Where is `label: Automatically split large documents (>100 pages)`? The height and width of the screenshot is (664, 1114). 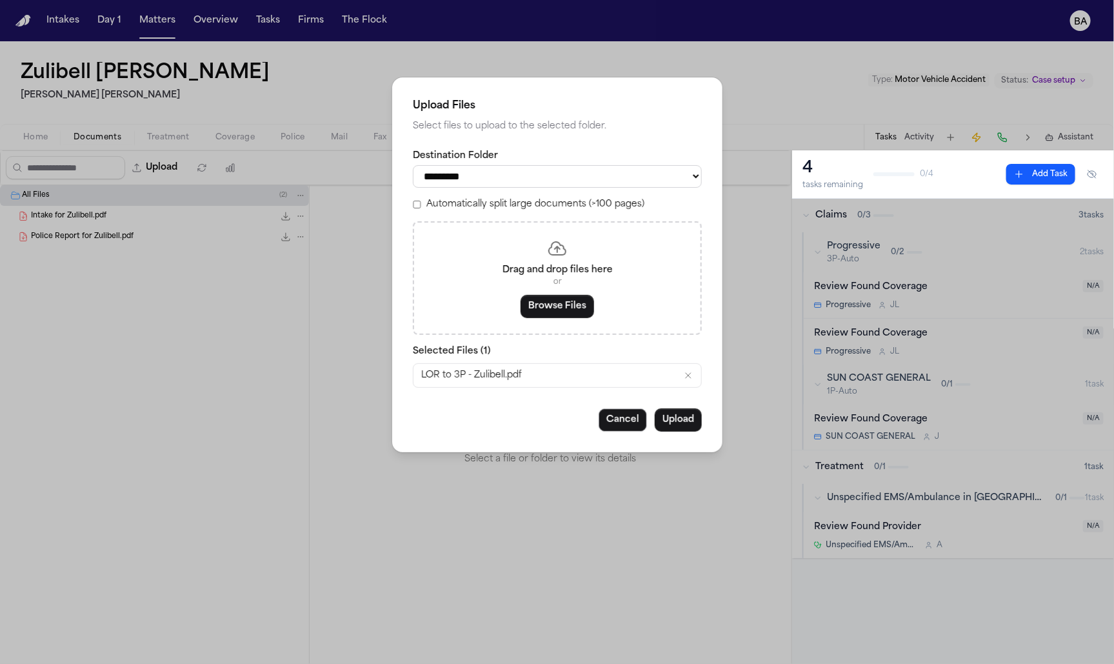 label: Automatically split large documents (>100 pages) is located at coordinates (535, 205).